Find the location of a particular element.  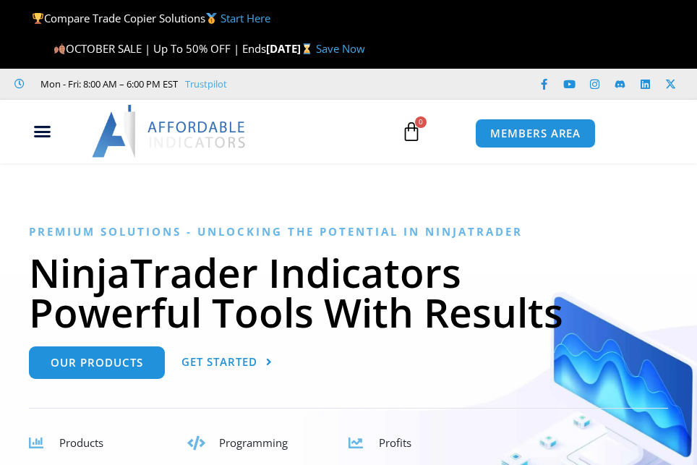

span: OCTOBER SALE | Up To 50% OFF | Ends is located at coordinates (160, 48).